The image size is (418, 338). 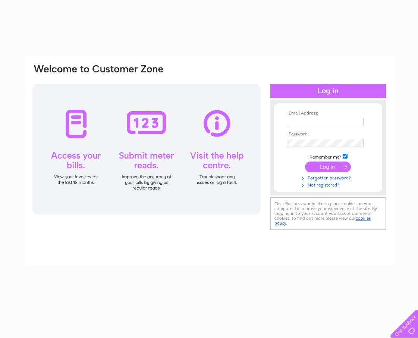 I want to click on a: cookies policy, so click(x=323, y=221).